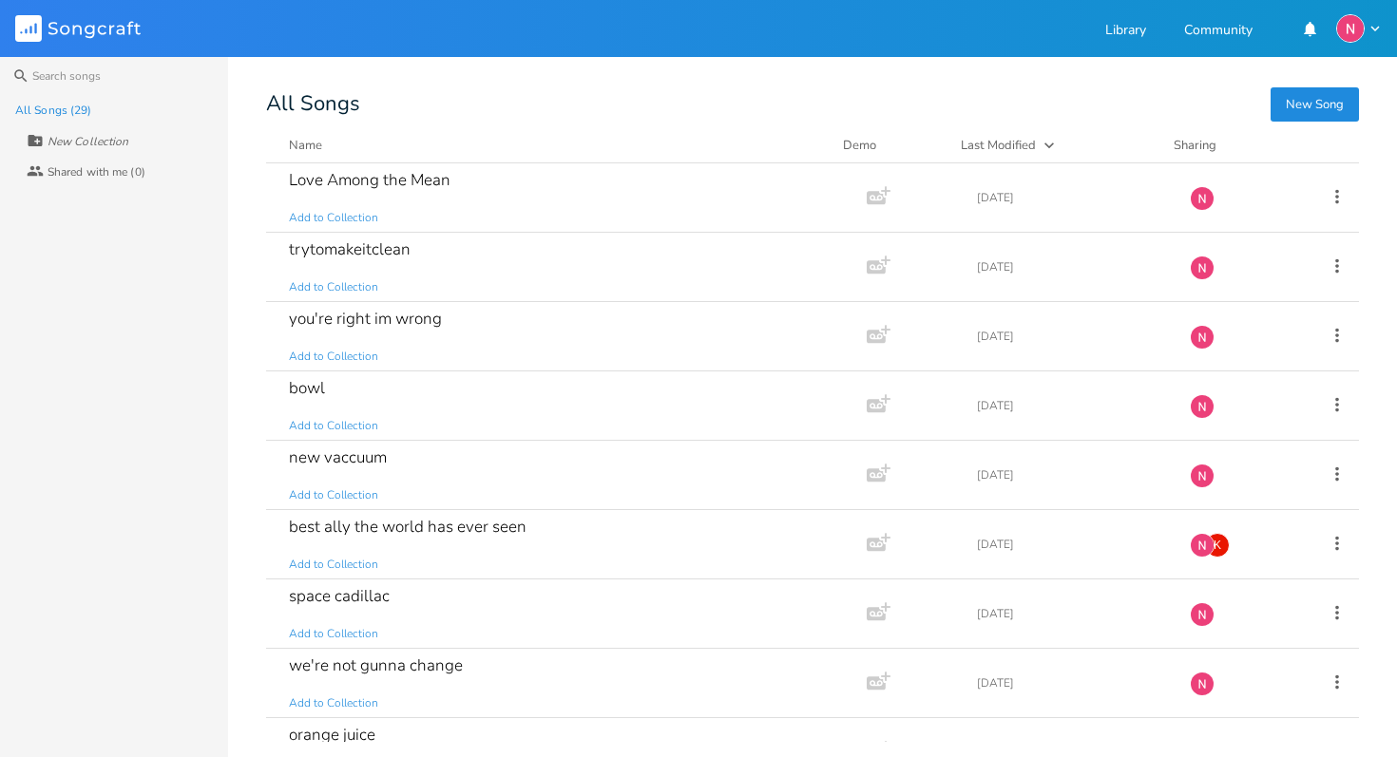 The width and height of the screenshot is (1397, 757). Describe the element at coordinates (1217, 545) in the screenshot. I see `div: kennedycoolwell` at that location.